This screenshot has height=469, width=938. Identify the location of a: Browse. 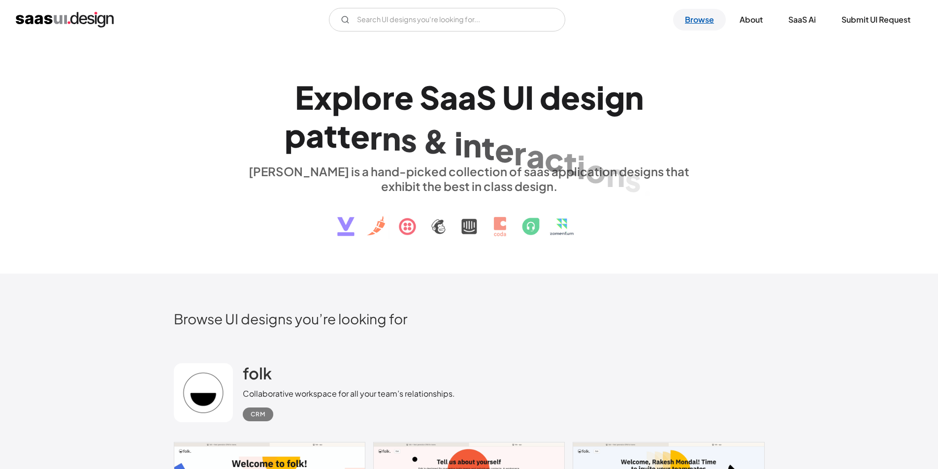
(699, 20).